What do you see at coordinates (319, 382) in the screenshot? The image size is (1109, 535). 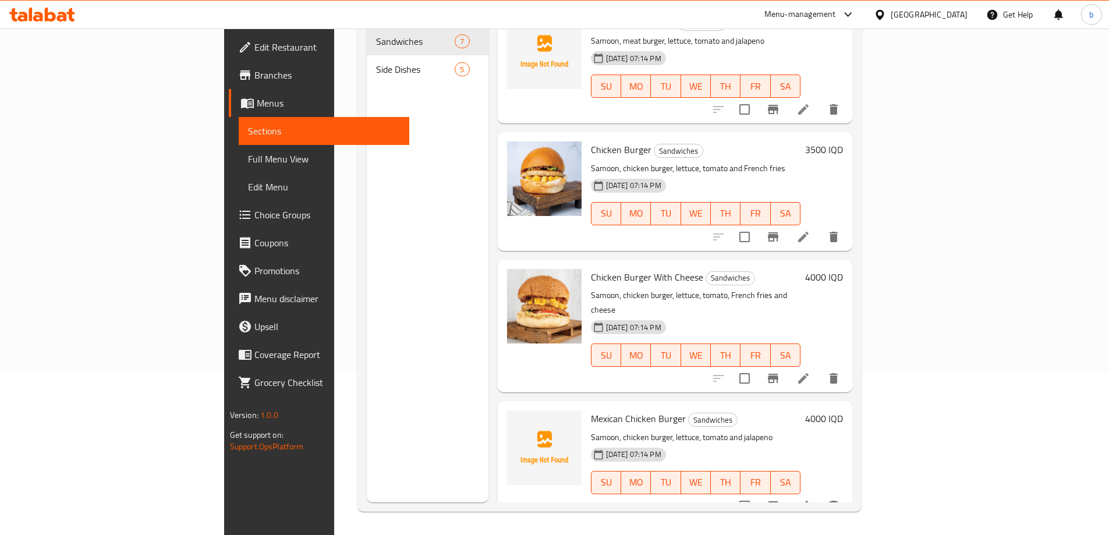 I see `a: Grocery Checklist` at bounding box center [319, 382].